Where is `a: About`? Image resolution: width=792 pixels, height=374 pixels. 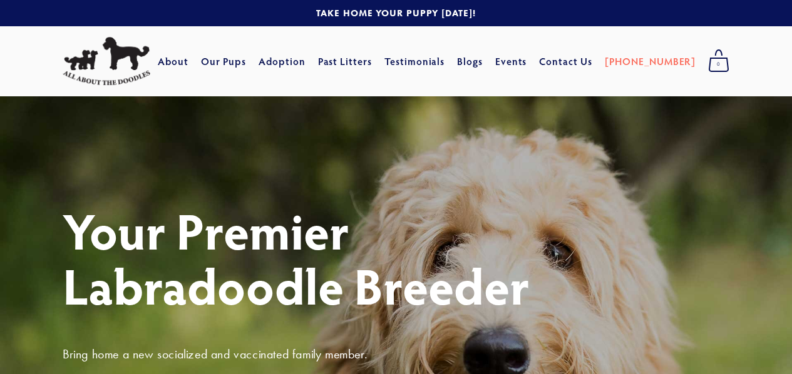
a: About is located at coordinates (173, 61).